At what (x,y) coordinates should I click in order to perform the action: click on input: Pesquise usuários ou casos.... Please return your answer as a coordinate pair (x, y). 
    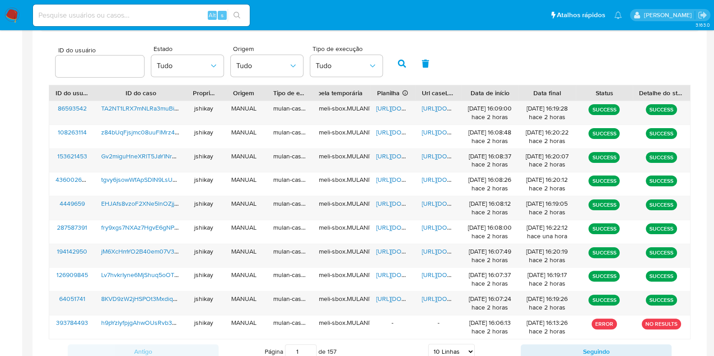
    Looking at the image, I should click on (141, 15).